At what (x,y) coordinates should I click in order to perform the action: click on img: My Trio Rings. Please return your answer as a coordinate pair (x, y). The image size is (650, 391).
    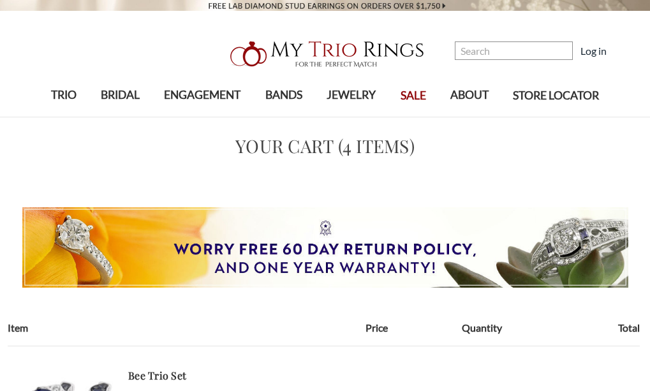
    Looking at the image, I should click on (325, 54).